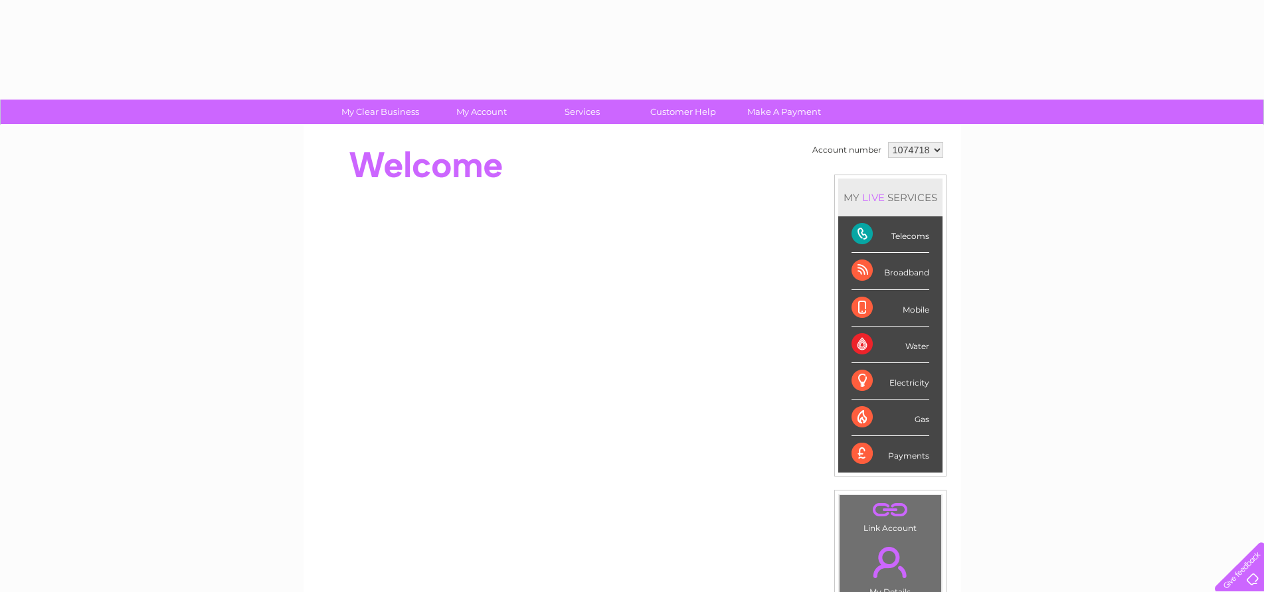 The image size is (1264, 592). What do you see at coordinates (683, 112) in the screenshot?
I see `a: Customer Help` at bounding box center [683, 112].